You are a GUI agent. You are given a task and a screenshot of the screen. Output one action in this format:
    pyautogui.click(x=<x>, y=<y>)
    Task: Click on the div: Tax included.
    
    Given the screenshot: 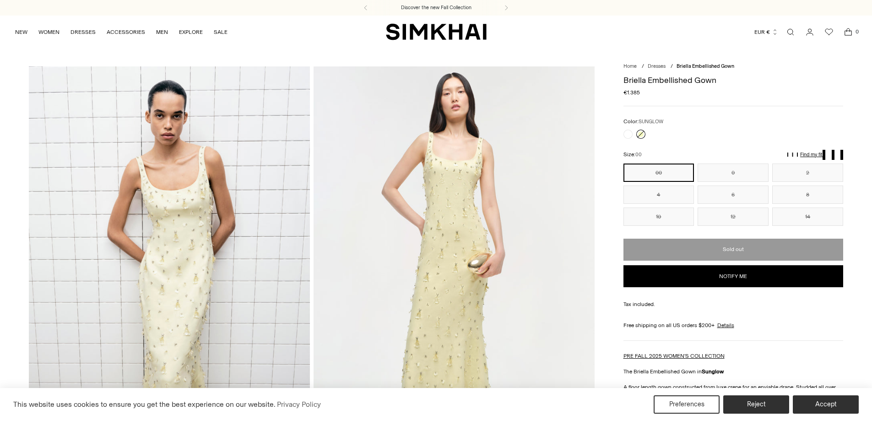 What is the action you would take?
    pyautogui.click(x=733, y=304)
    